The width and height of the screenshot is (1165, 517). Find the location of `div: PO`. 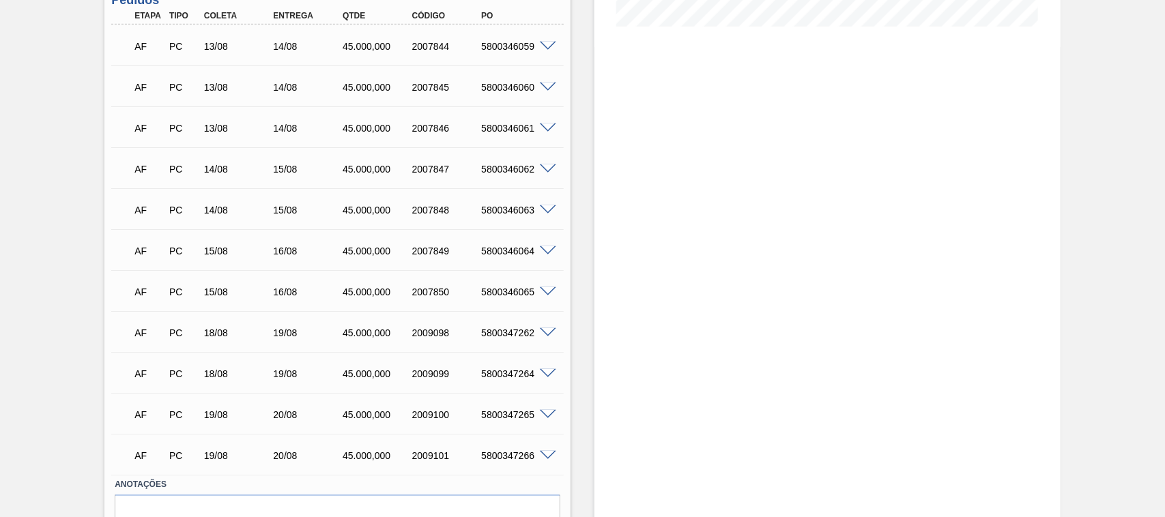

div: PO is located at coordinates (516, 16).